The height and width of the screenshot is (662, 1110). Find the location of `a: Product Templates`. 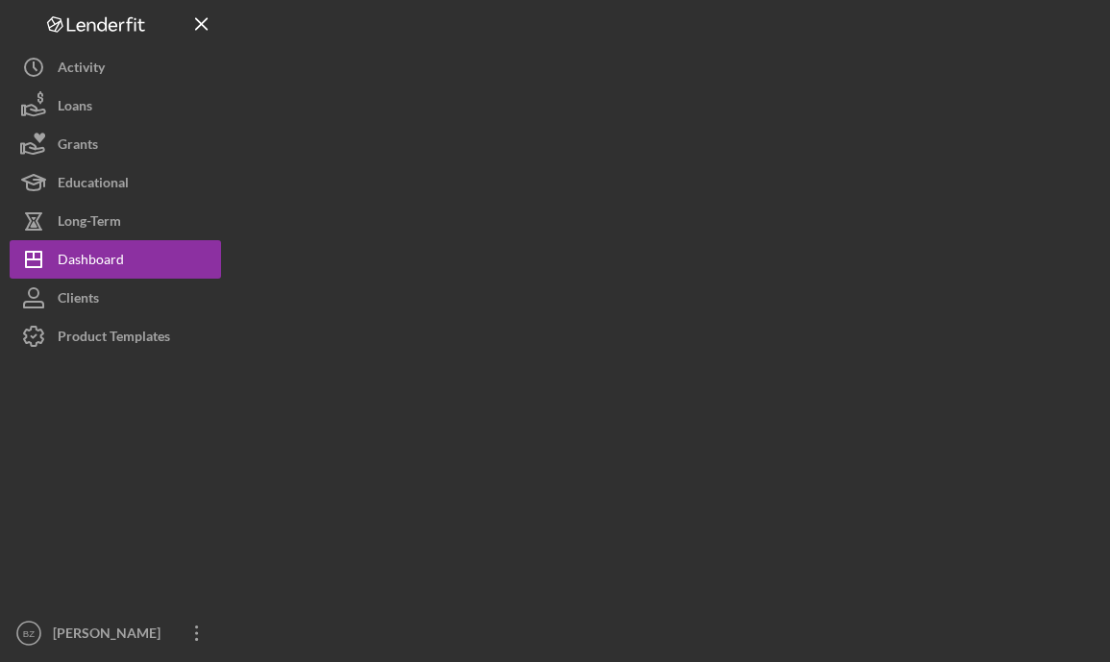

a: Product Templates is located at coordinates (115, 336).